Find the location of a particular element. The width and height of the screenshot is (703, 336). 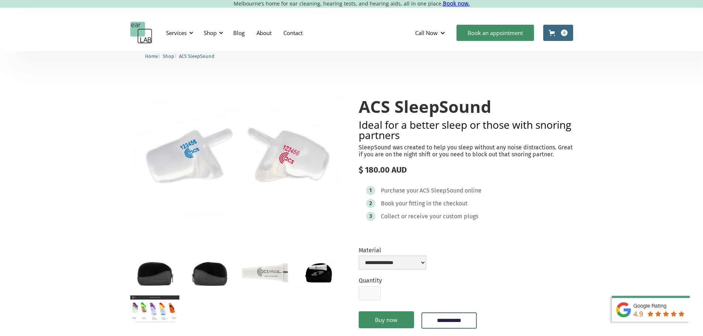

span: ACS SleepSound is located at coordinates (197, 56).